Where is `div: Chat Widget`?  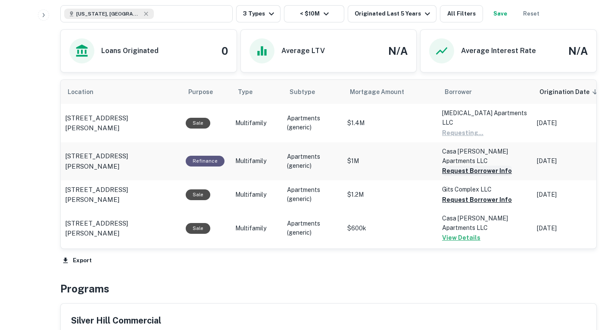 div: Chat Widget is located at coordinates (592, 281).